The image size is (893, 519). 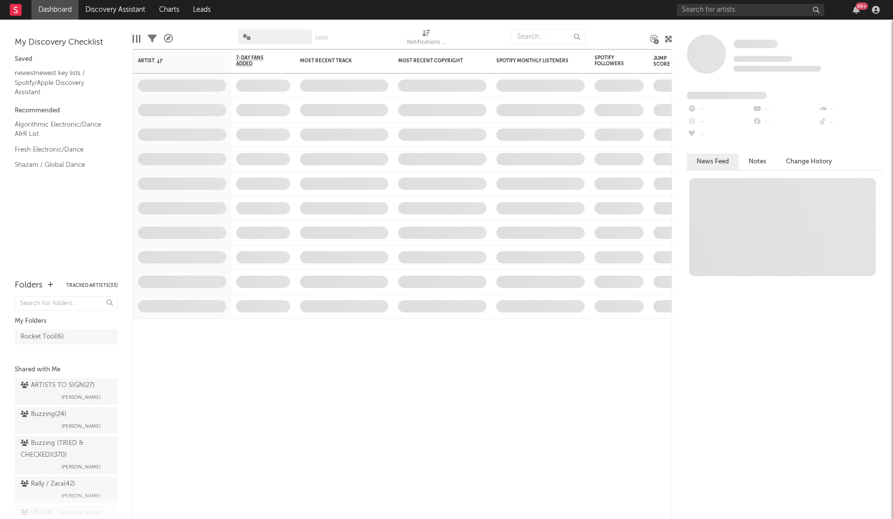 What do you see at coordinates (42, 337) in the screenshot?
I see `div: Rocket Tool ( 6 )` at bounding box center [42, 337].